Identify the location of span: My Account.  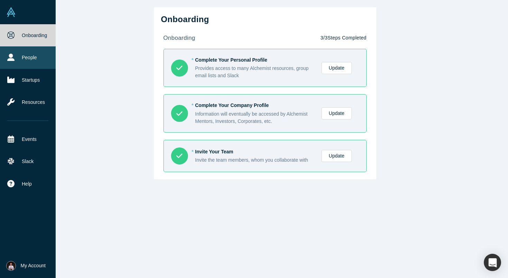
(33, 265).